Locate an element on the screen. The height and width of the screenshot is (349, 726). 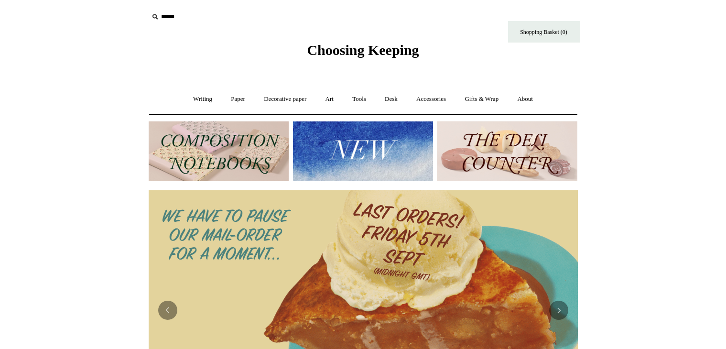
a: Paper is located at coordinates (238, 99).